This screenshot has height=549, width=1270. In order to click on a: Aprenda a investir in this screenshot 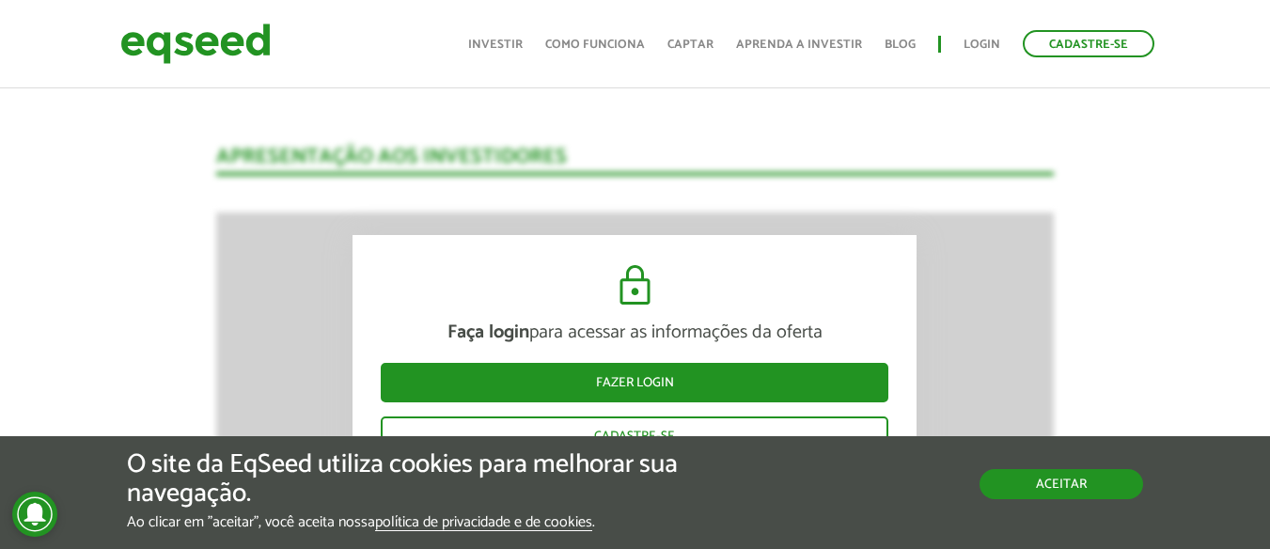, I will do `click(799, 44)`.